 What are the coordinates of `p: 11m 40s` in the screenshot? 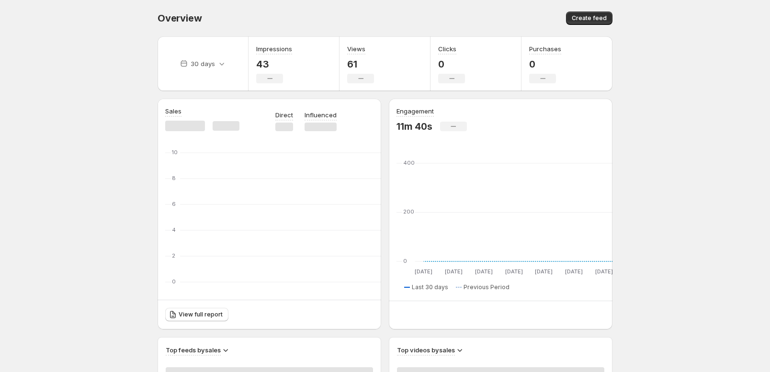 It's located at (414, 126).